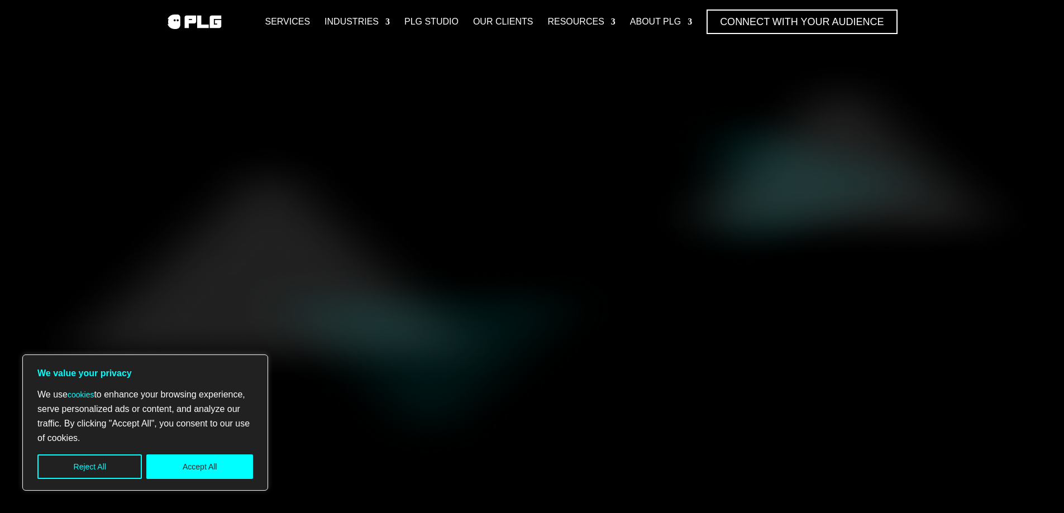  I want to click on a: cookies, so click(80, 395).